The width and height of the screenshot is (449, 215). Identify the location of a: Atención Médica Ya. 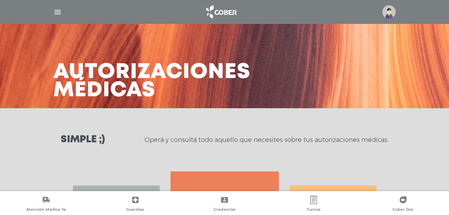
(46, 204).